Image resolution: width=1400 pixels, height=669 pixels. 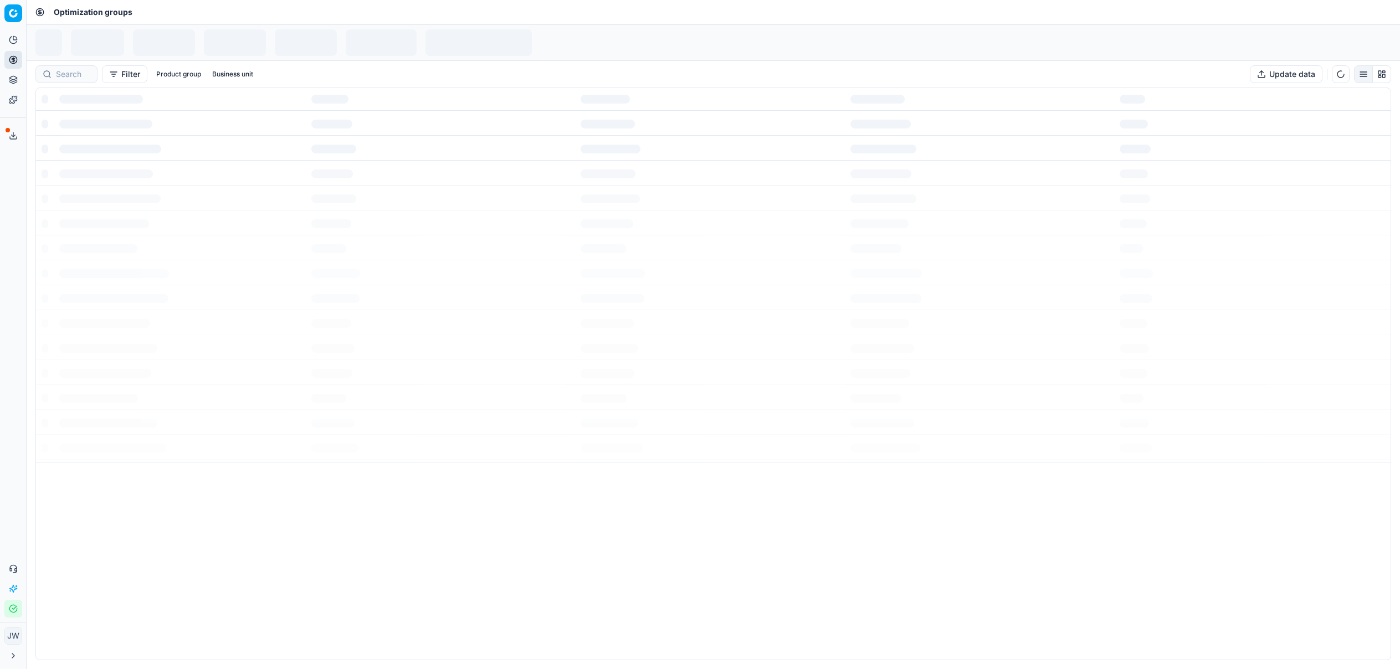 What do you see at coordinates (13, 636) in the screenshot?
I see `button: JW` at bounding box center [13, 636].